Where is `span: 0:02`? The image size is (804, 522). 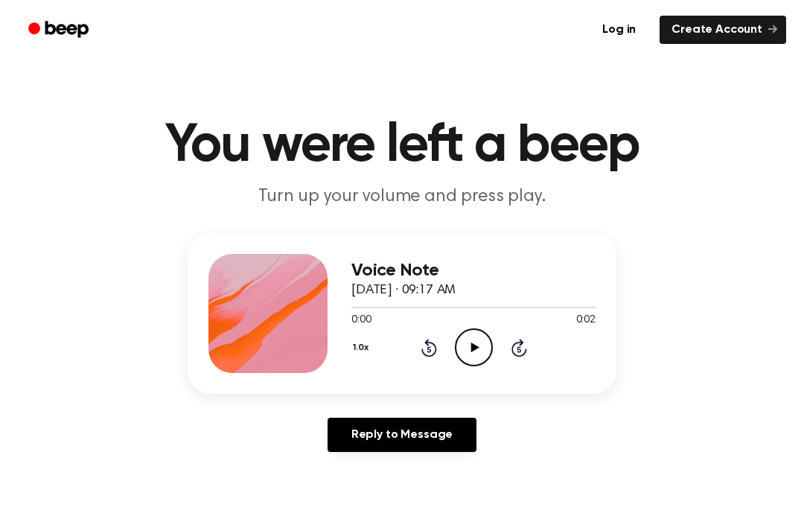 span: 0:02 is located at coordinates (586, 320).